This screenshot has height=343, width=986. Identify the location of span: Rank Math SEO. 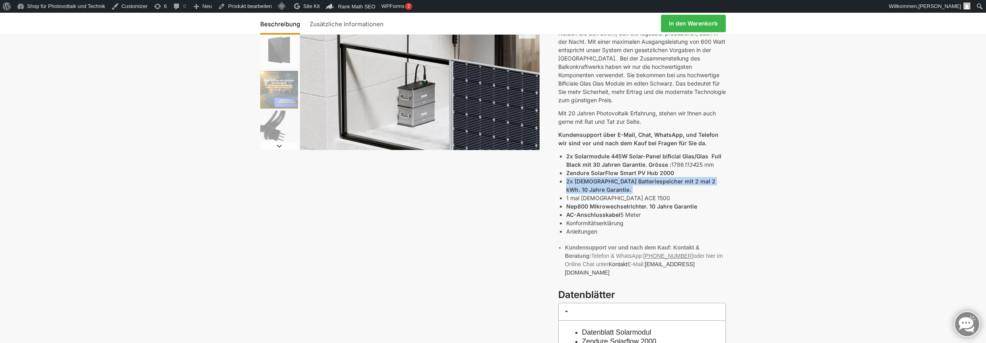
(357, 6).